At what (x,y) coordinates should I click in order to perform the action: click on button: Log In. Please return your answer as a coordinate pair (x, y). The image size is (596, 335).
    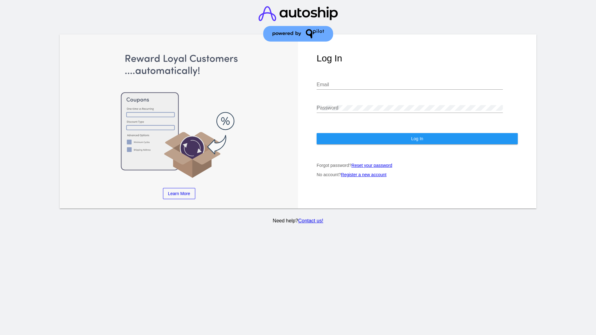
    Looking at the image, I should click on (417, 139).